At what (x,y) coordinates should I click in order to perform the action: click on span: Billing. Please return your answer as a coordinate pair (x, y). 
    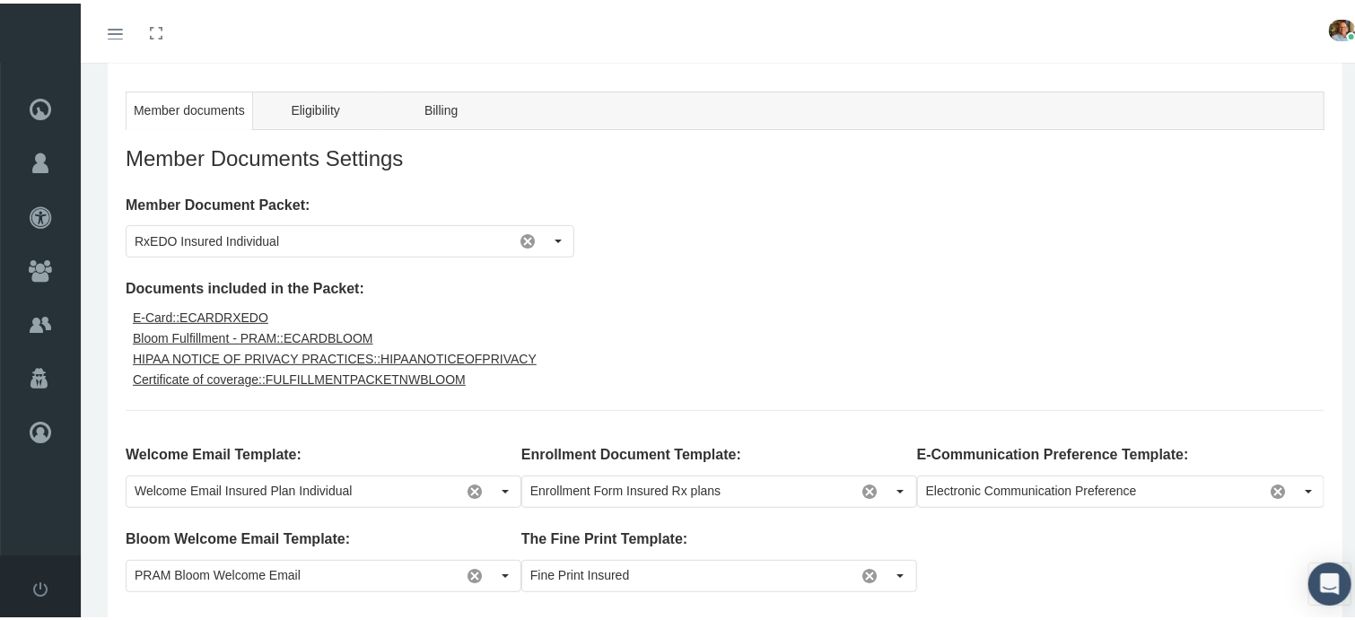
    Looking at the image, I should click on (441, 107).